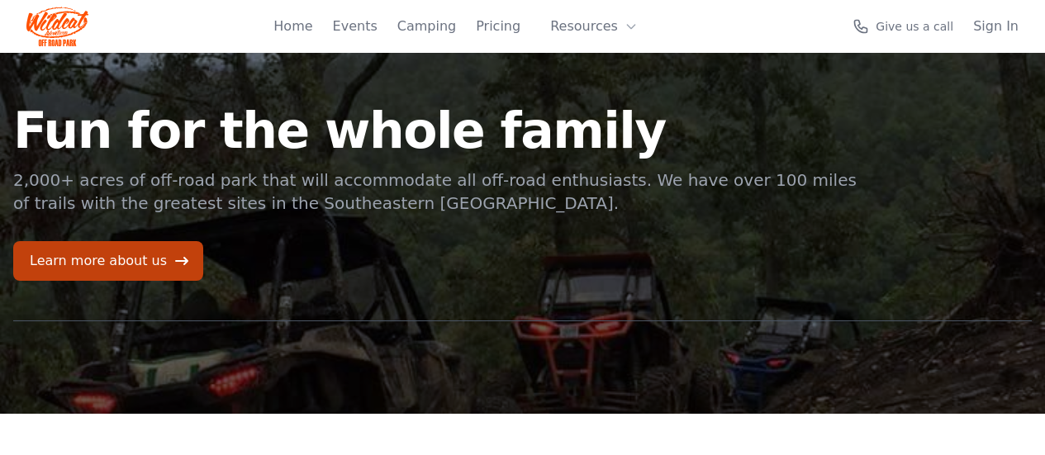 The image size is (1045, 455). Describe the element at coordinates (355, 26) in the screenshot. I see `a: Events` at that location.